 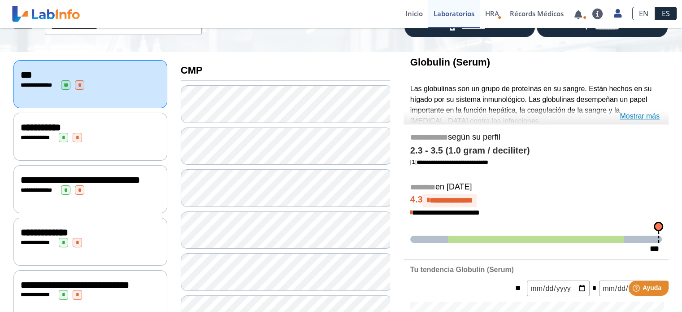 What do you see at coordinates (536, 151) in the screenshot?
I see `h4: 2.3 - 3.5 (1.0 gram / deciliter)` at bounding box center [536, 151].